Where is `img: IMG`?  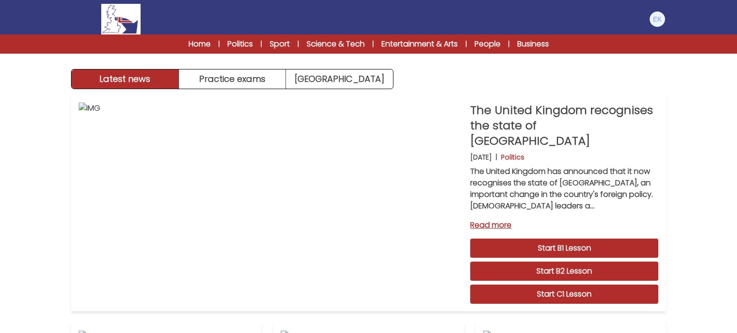
img: IMG is located at coordinates (271, 203).